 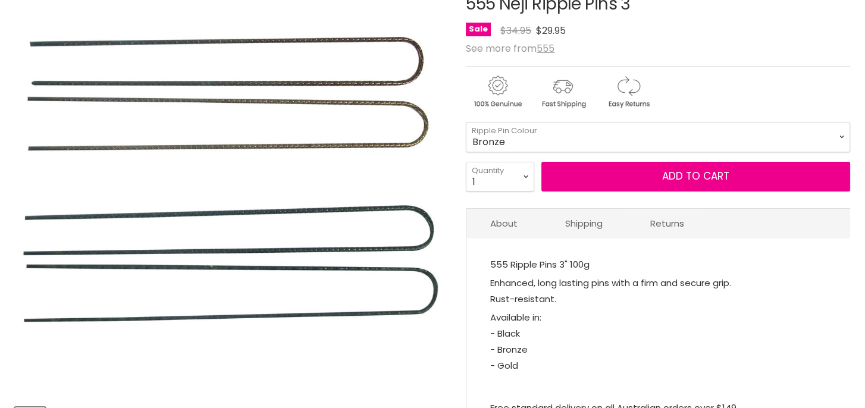 What do you see at coordinates (658, 343) in the screenshot?
I see `p: Available in: - Black - Bronze - Gold` at bounding box center [658, 343].